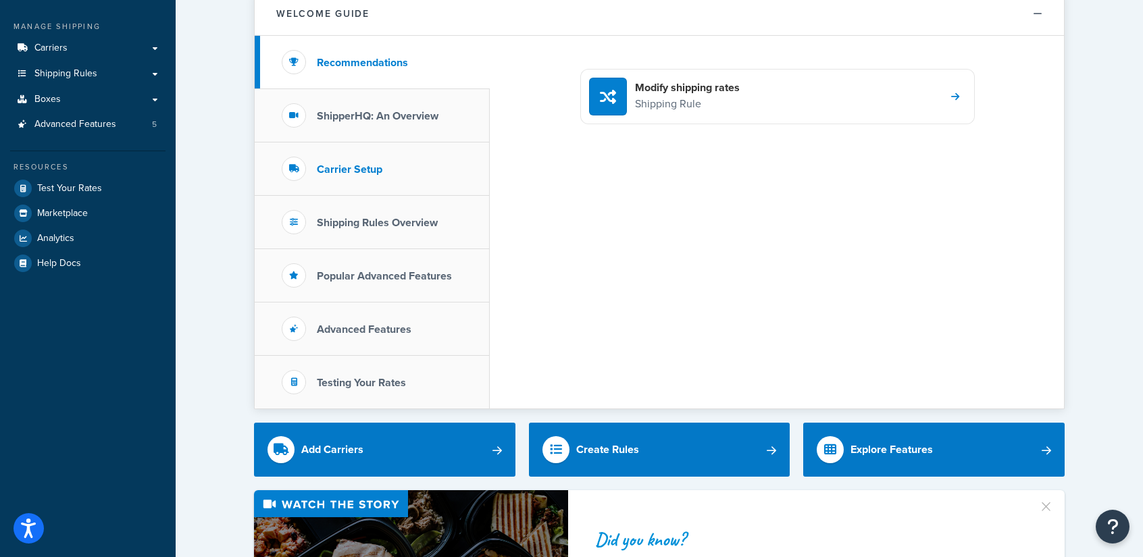 Image resolution: width=1143 pixels, height=557 pixels. What do you see at coordinates (55, 238) in the screenshot?
I see `span: Analytics` at bounding box center [55, 238].